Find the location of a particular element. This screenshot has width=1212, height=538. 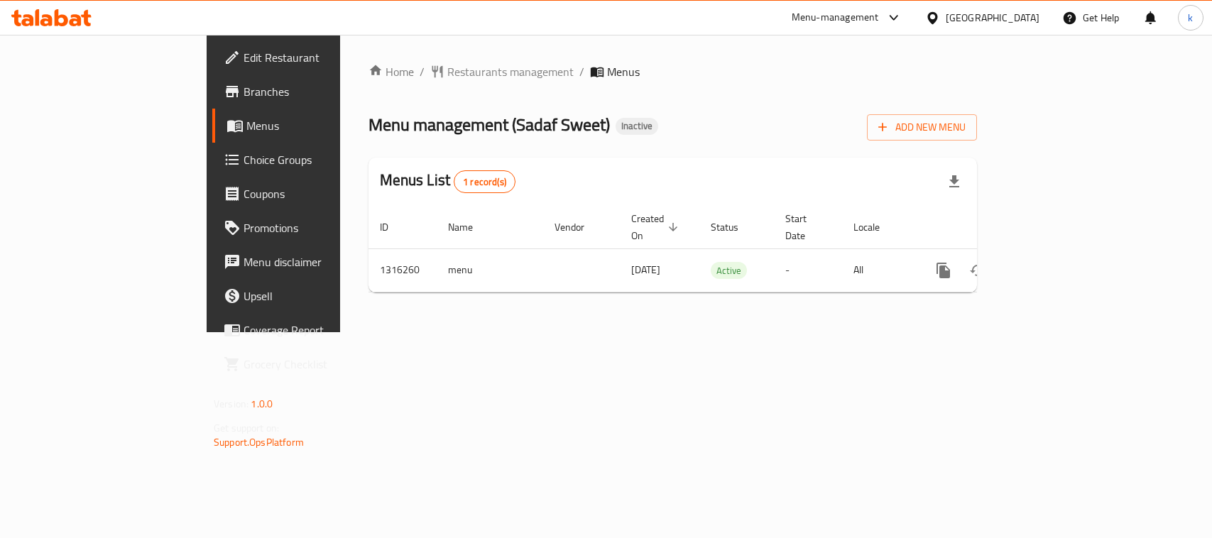

button: Change Status is located at coordinates (978, 271).